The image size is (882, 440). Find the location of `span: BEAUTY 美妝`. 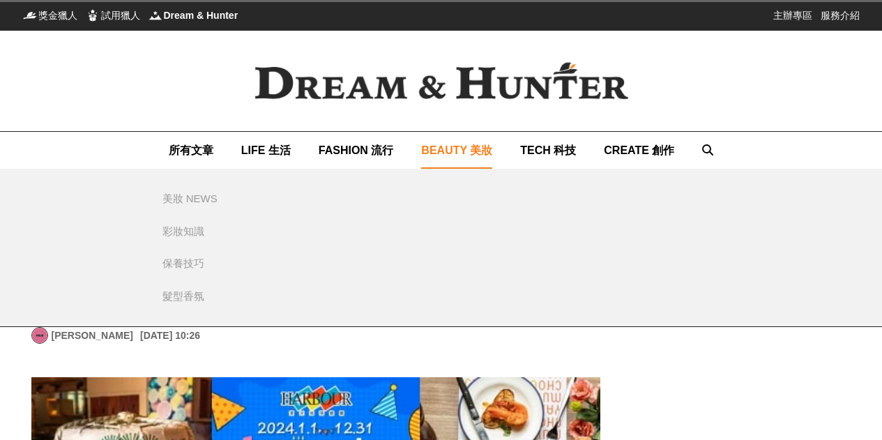

span: BEAUTY 美妝 is located at coordinates (457, 150).